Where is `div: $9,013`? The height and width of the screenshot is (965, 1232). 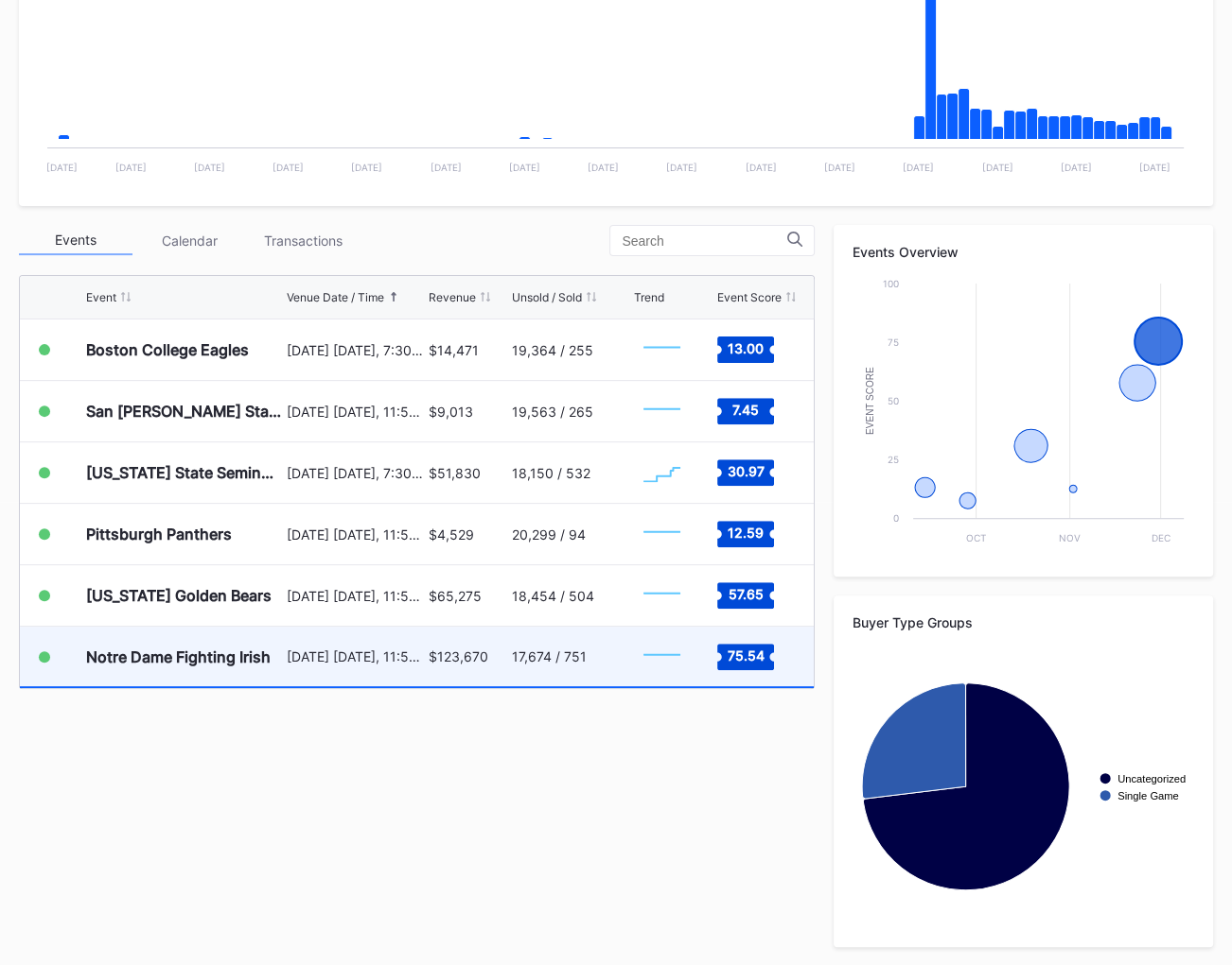
div: $9,013 is located at coordinates (450, 411).